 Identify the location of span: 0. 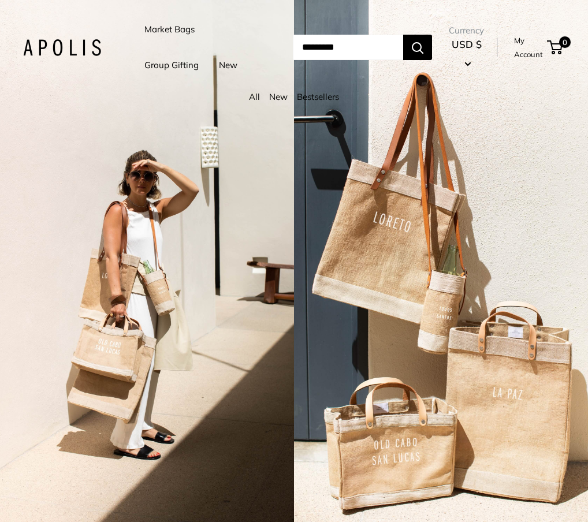
(565, 42).